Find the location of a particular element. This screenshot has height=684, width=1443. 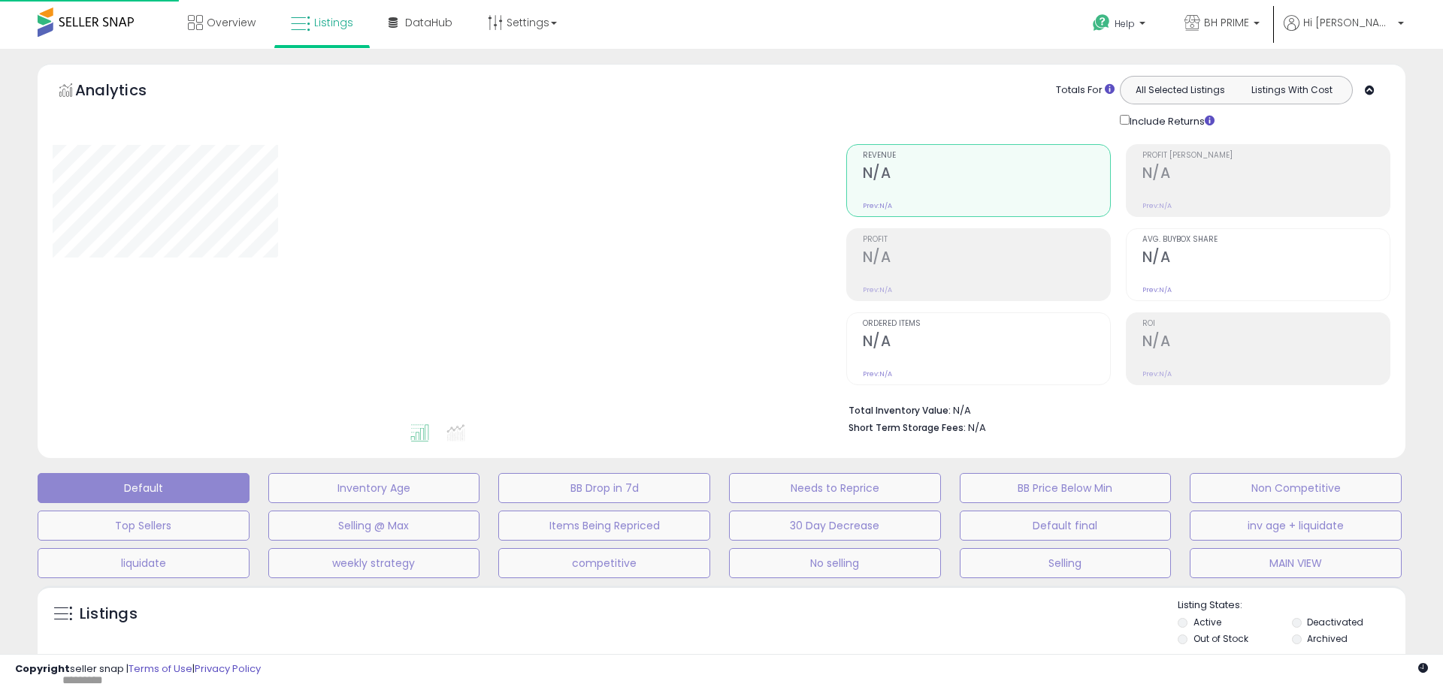

h5: Analytics is located at coordinates (125, 92).